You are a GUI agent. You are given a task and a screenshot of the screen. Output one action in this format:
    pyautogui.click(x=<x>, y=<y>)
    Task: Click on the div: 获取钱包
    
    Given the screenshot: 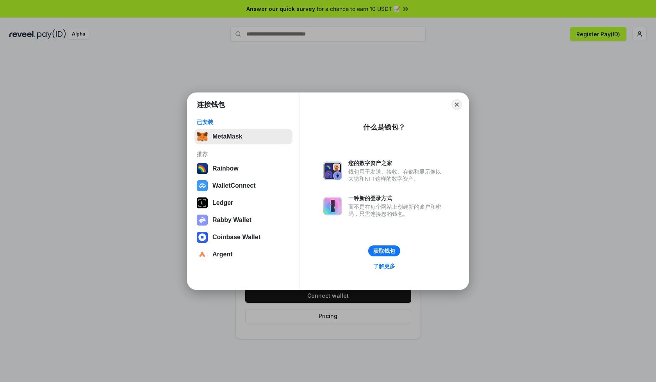 What is the action you would take?
    pyautogui.click(x=384, y=251)
    